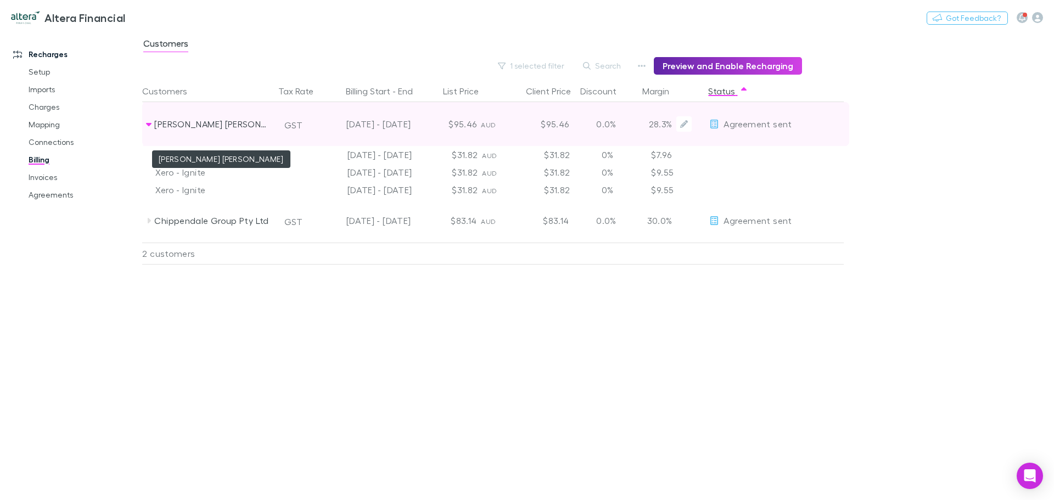  I want to click on button: Status, so click(728, 91).